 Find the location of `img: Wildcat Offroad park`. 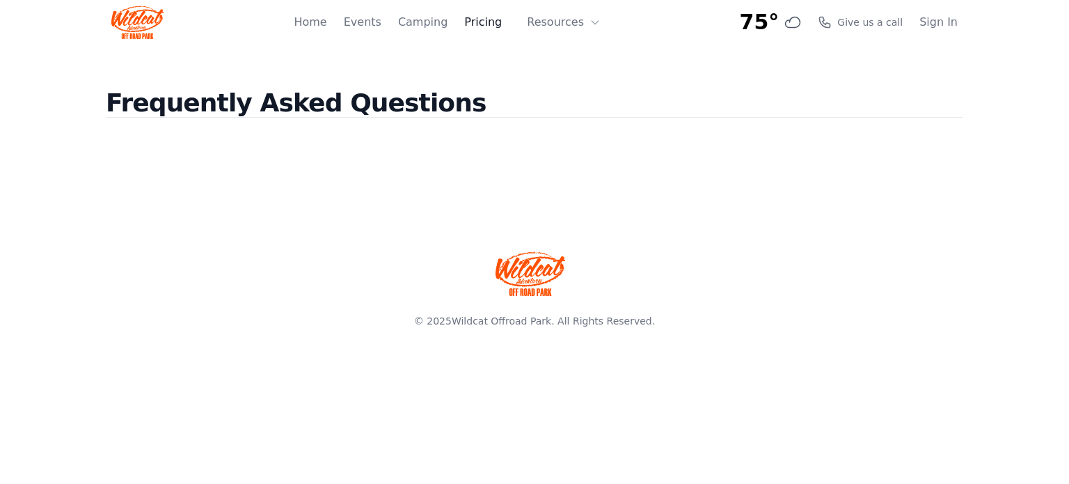

img: Wildcat Offroad park is located at coordinates (530, 274).